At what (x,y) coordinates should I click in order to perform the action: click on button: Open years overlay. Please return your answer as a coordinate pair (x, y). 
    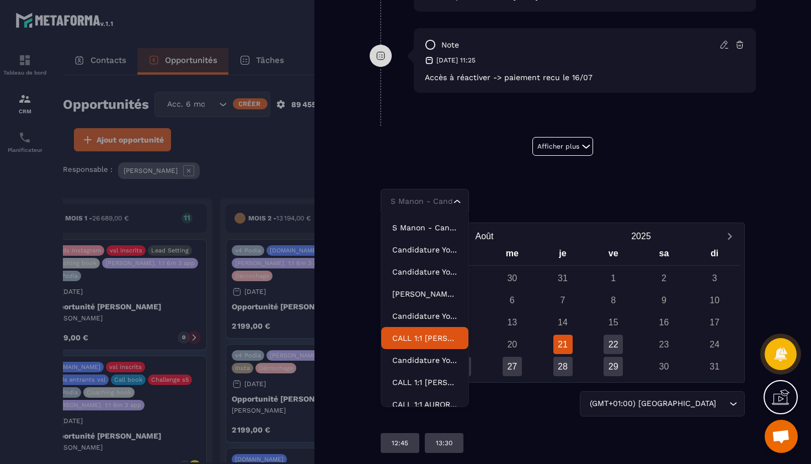
    Looking at the image, I should click on (641, 236).